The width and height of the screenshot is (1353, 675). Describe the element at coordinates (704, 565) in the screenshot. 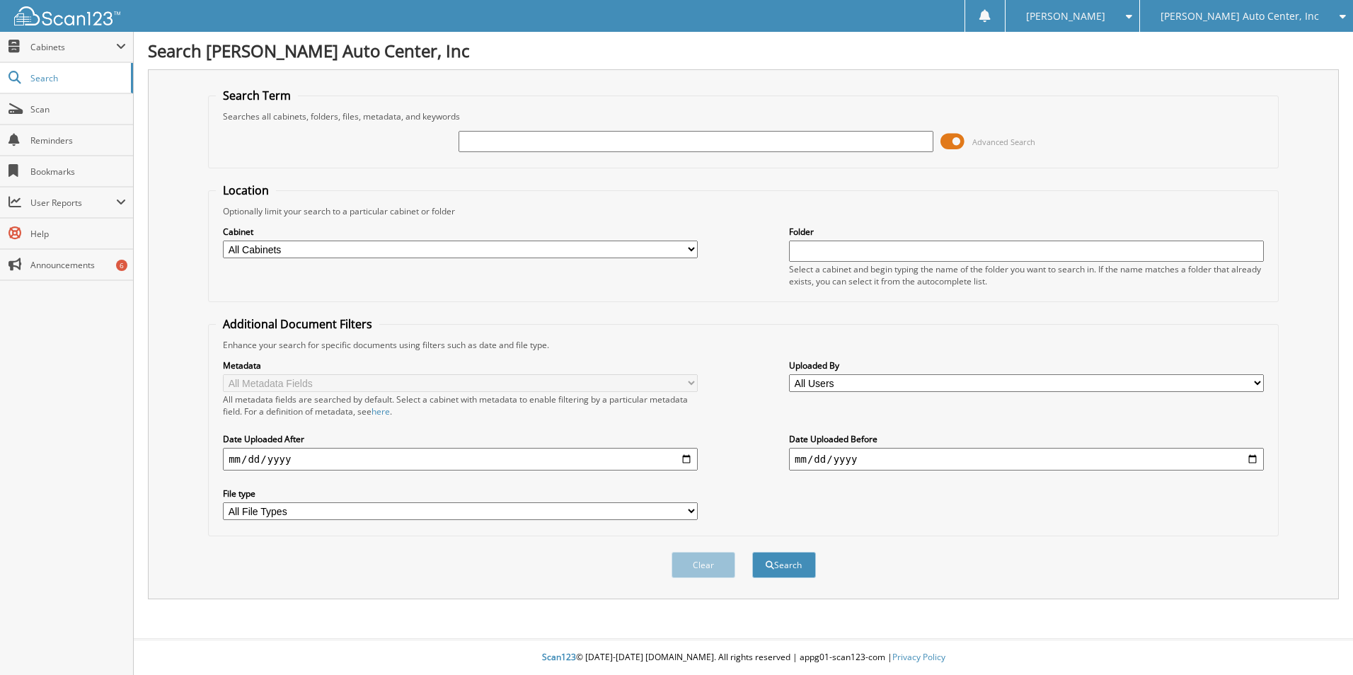

I see `button: Clear` at that location.